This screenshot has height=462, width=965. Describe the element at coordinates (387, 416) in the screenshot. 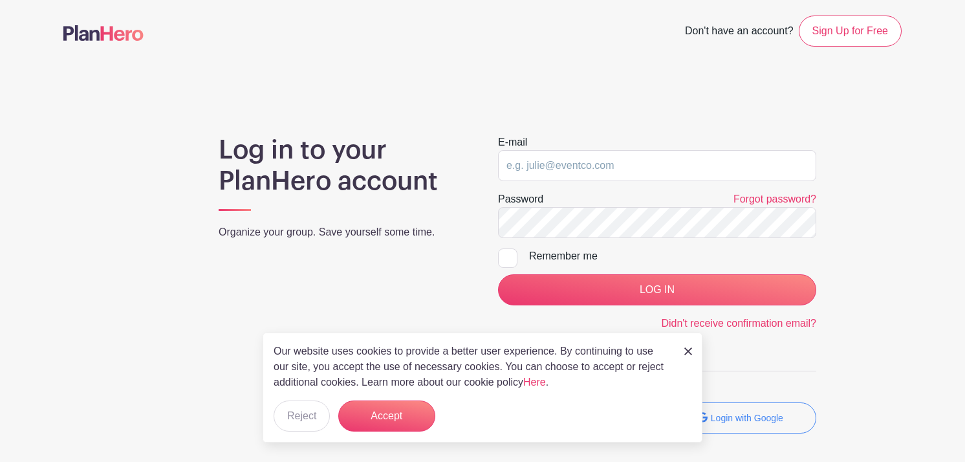

I see `button: Accept` at that location.